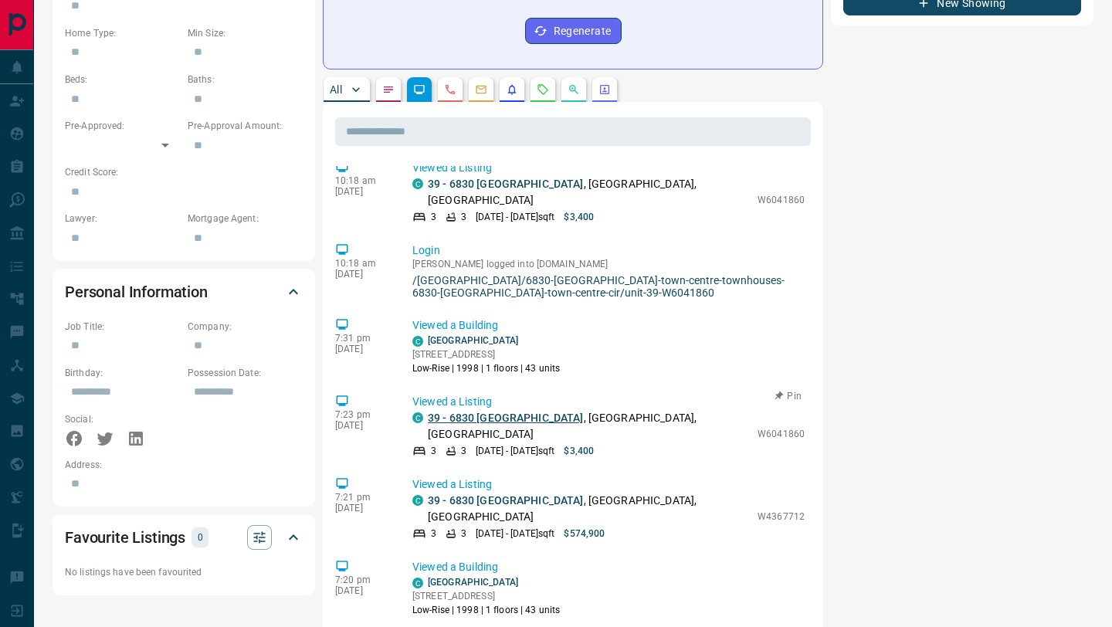 This screenshot has width=1112, height=627. I want to click on p: $574,900, so click(584, 534).